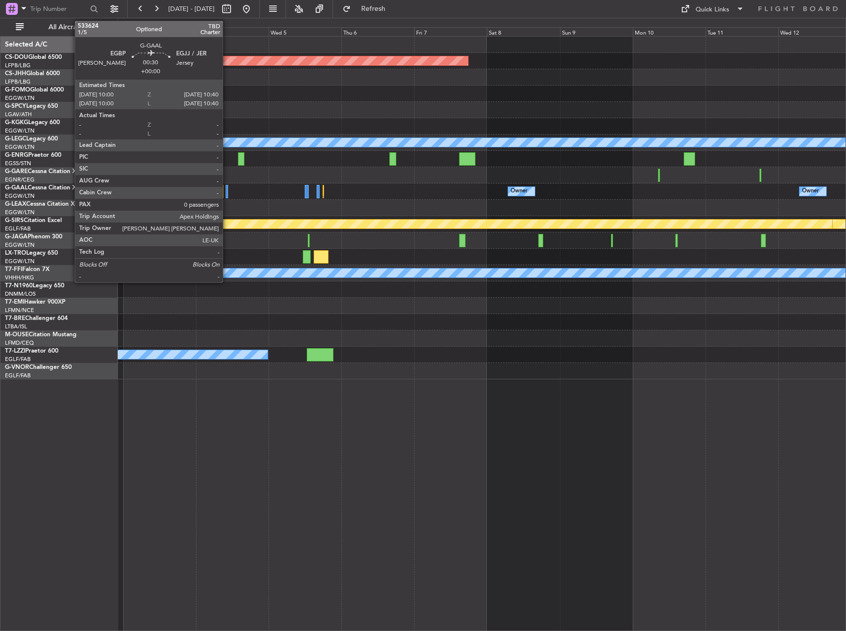 The height and width of the screenshot is (631, 846). I want to click on a: LTBA/ISL, so click(16, 326).